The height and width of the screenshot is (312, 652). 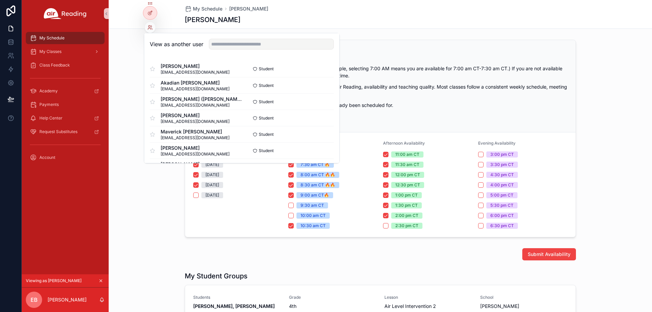 I want to click on span: School, so click(x=524, y=297).